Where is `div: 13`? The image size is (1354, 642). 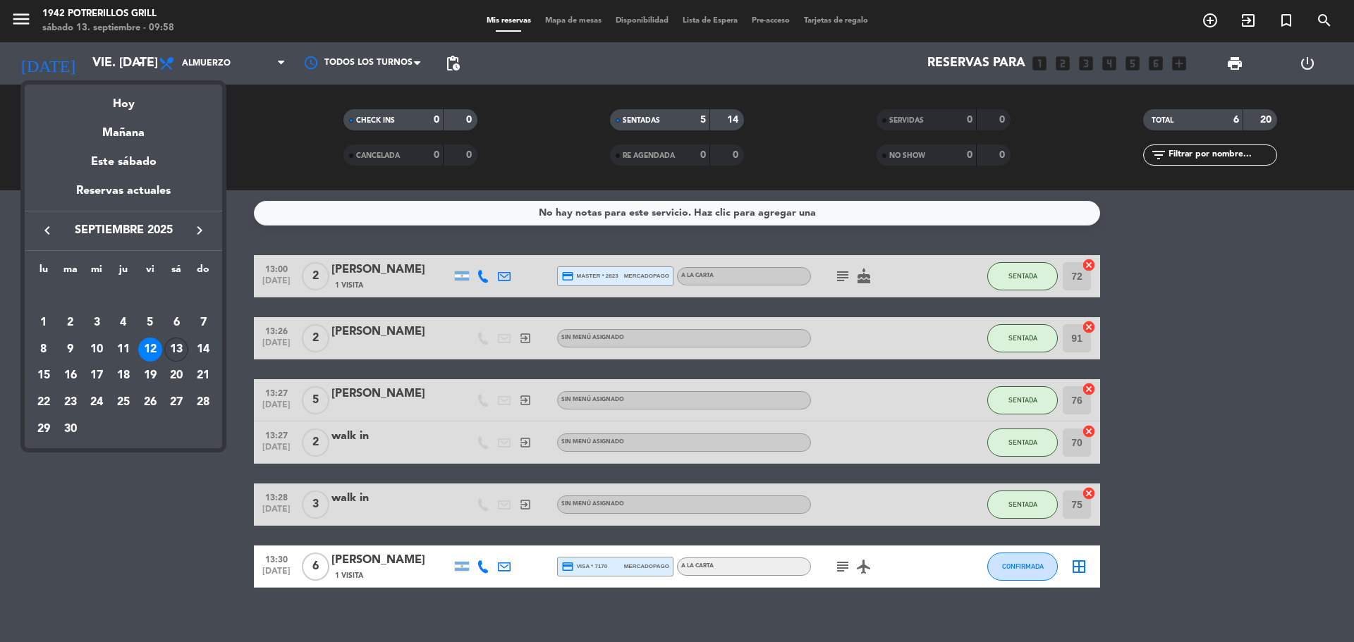 div: 13 is located at coordinates (176, 350).